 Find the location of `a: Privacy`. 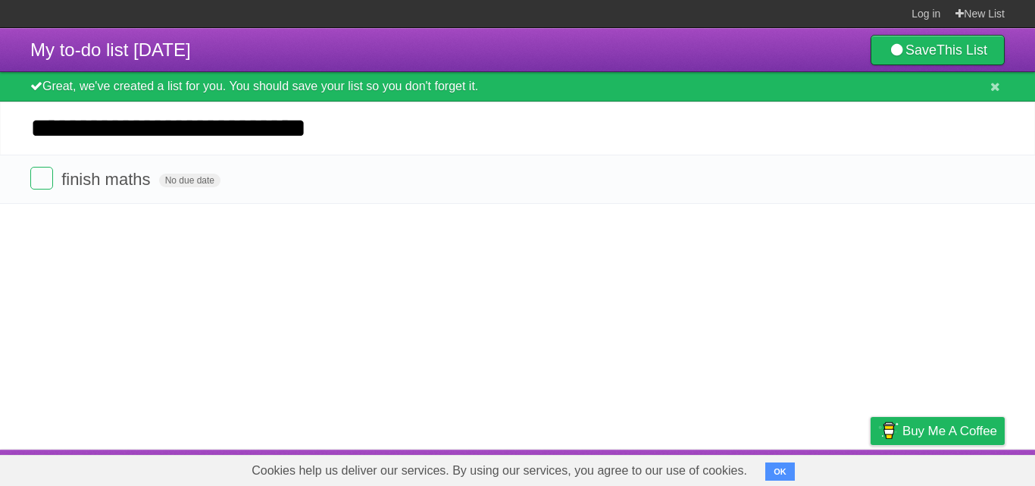

a: Privacy is located at coordinates (870, 467).